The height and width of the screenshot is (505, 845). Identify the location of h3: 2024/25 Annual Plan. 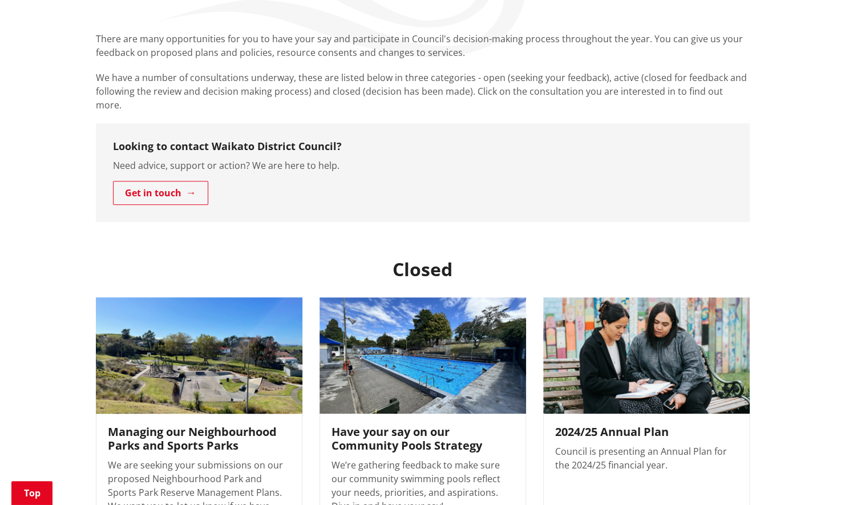
(647, 432).